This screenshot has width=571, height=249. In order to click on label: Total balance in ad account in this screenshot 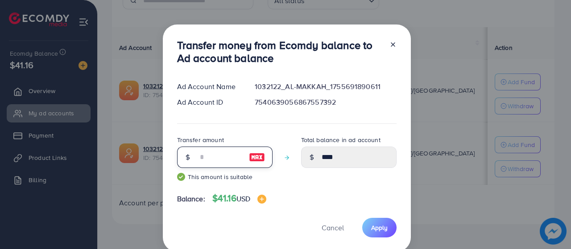, I will do `click(341, 140)`.